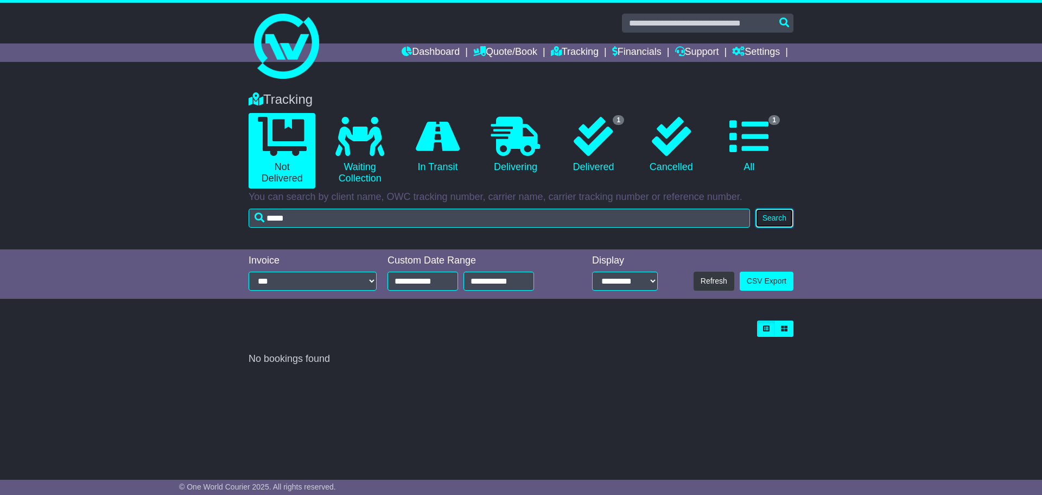 This screenshot has height=495, width=1042. What do you see at coordinates (515, 145) in the screenshot?
I see `a: Delivering` at bounding box center [515, 145].